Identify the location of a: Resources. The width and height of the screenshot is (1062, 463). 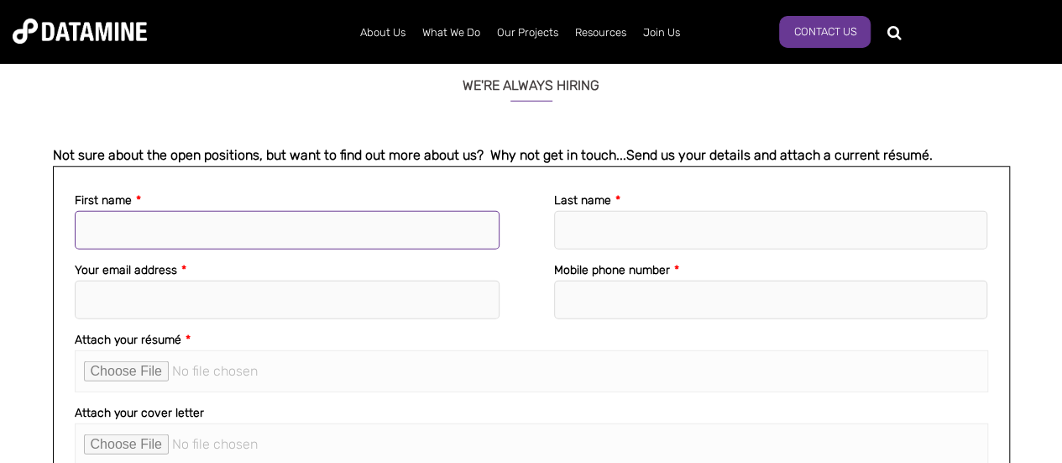
(600, 33).